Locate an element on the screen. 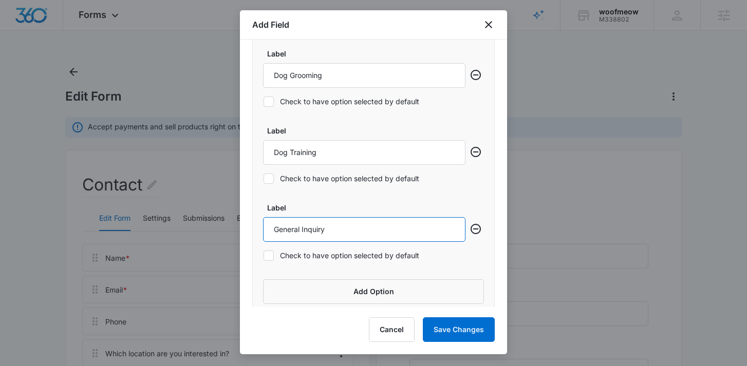 The width and height of the screenshot is (747, 366). label: Derry is located at coordinates (20, 212).